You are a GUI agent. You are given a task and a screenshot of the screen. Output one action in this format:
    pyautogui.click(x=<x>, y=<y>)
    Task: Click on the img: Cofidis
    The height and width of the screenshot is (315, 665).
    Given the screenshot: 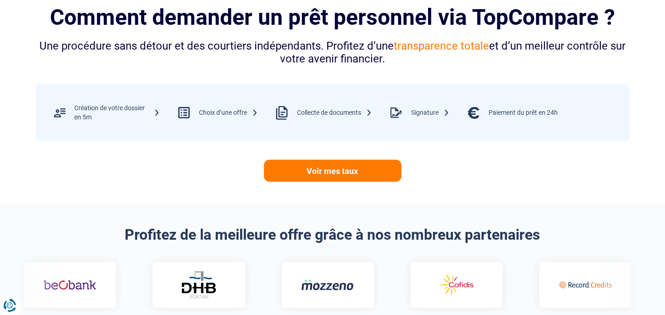 What is the action you would take?
    pyautogui.click(x=452, y=285)
    